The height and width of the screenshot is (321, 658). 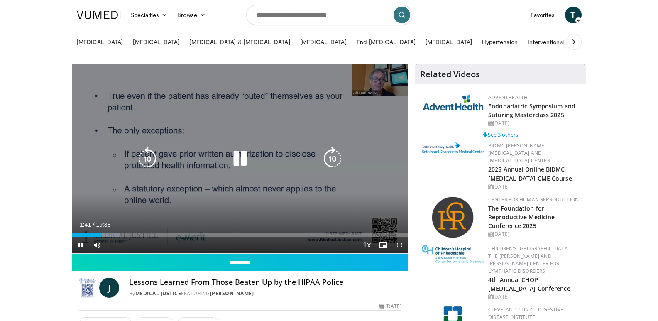 What do you see at coordinates (97, 245) in the screenshot?
I see `button: Mute` at bounding box center [97, 245].